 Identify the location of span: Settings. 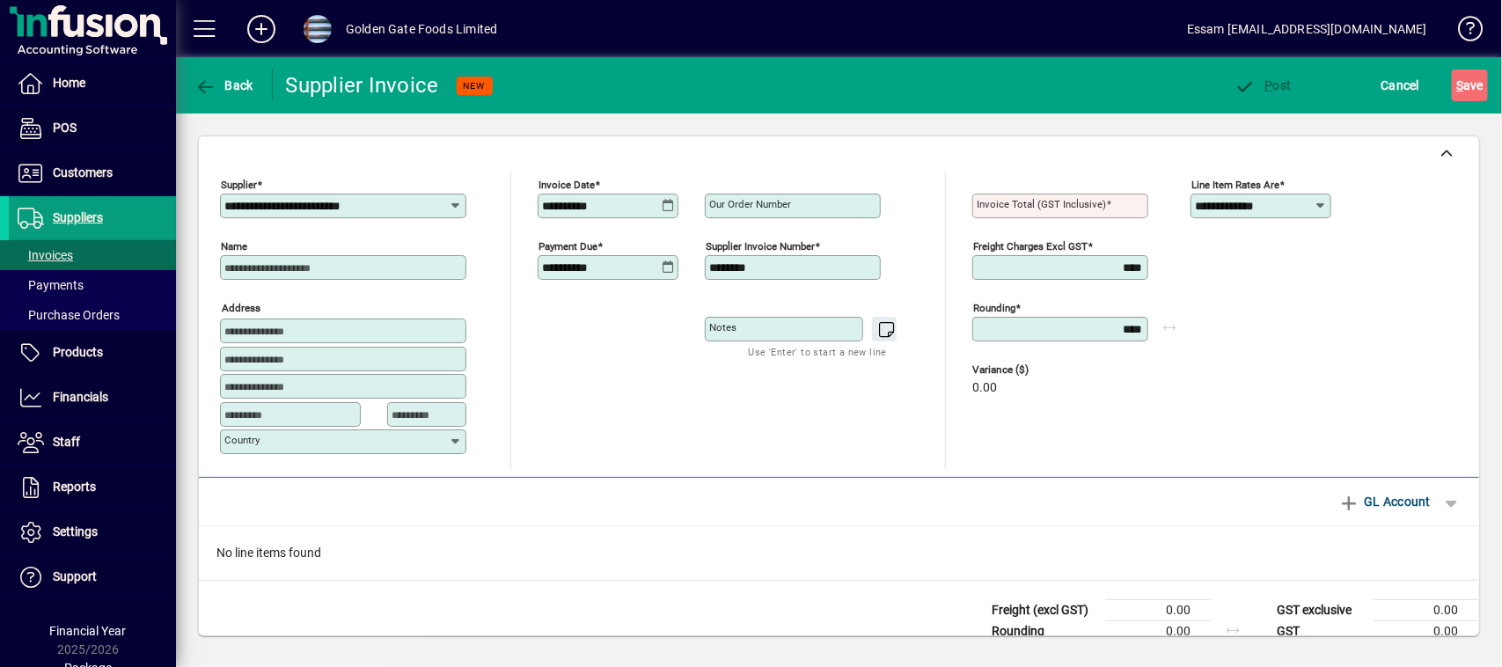
(75, 532).